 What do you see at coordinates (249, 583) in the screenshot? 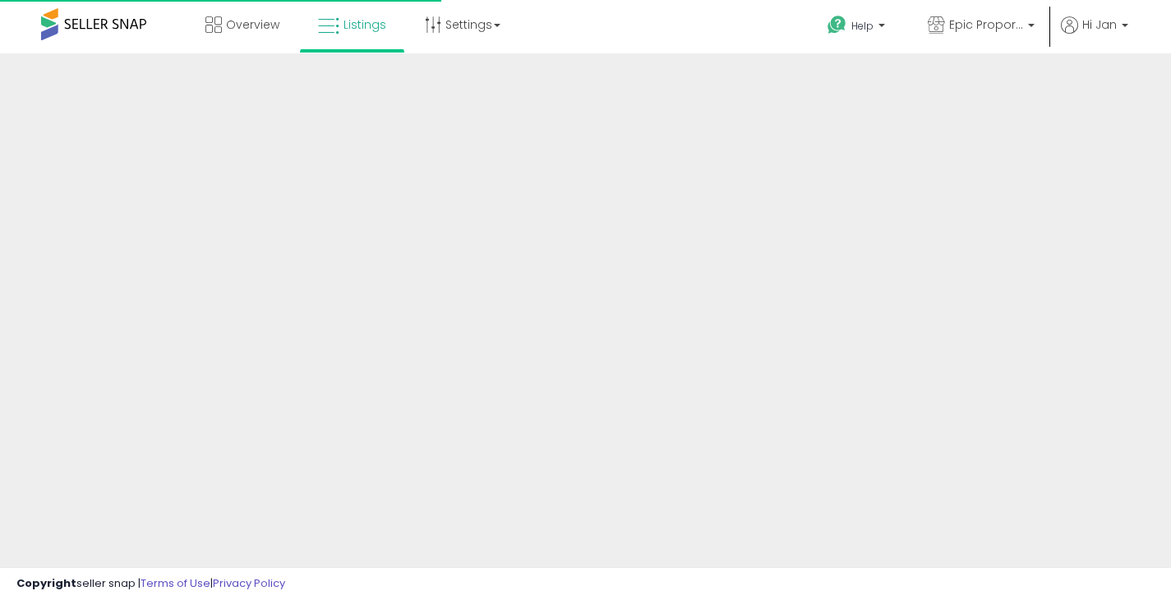
I see `a: Privacy Policy` at bounding box center [249, 583].